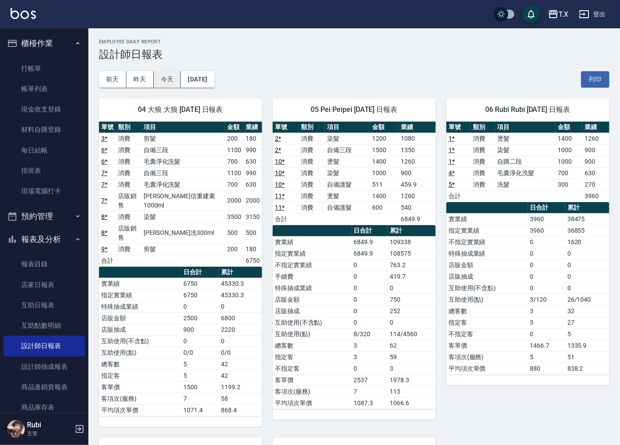 This screenshot has width=620, height=445. What do you see at coordinates (240, 295) in the screenshot?
I see `td: 45330.3` at bounding box center [240, 295].